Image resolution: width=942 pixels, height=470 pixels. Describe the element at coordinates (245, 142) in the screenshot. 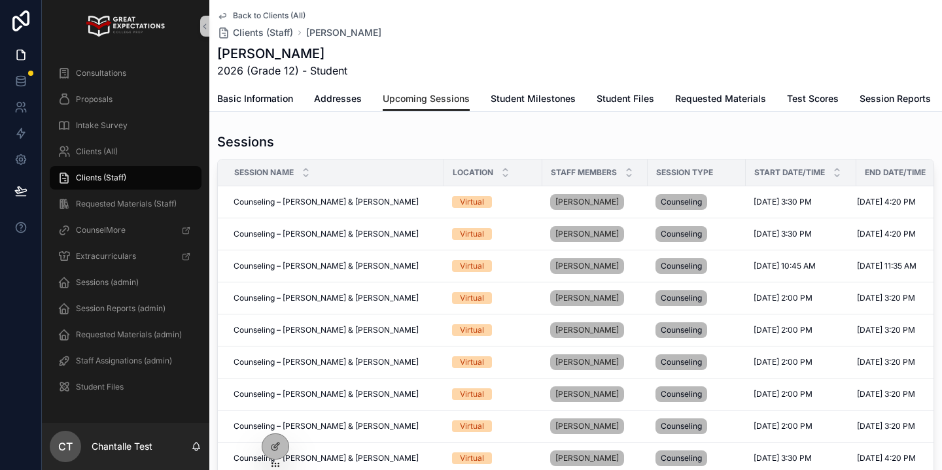

I see `h1: Sessions` at that location.